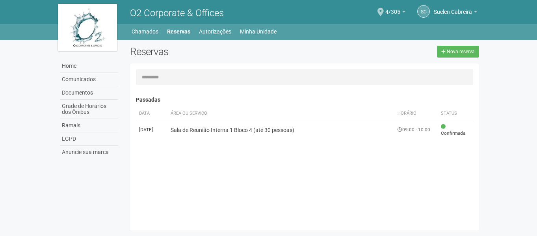 The width and height of the screenshot is (537, 236). What do you see at coordinates (281, 130) in the screenshot?
I see `td: Sala de Reunião Interna 1 Bloco 4 (até 30 pessoas)` at bounding box center [281, 130].